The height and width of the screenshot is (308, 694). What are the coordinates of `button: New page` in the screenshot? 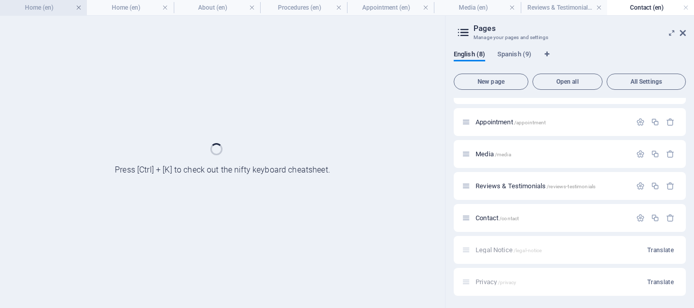 It's located at (491, 82).